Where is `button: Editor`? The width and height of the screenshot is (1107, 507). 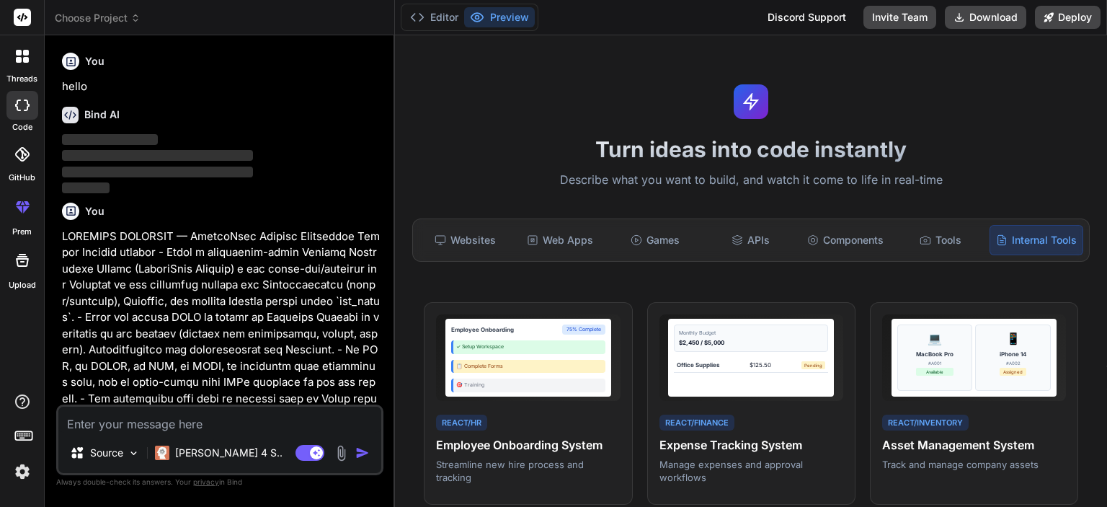
button: Editor is located at coordinates (434, 17).